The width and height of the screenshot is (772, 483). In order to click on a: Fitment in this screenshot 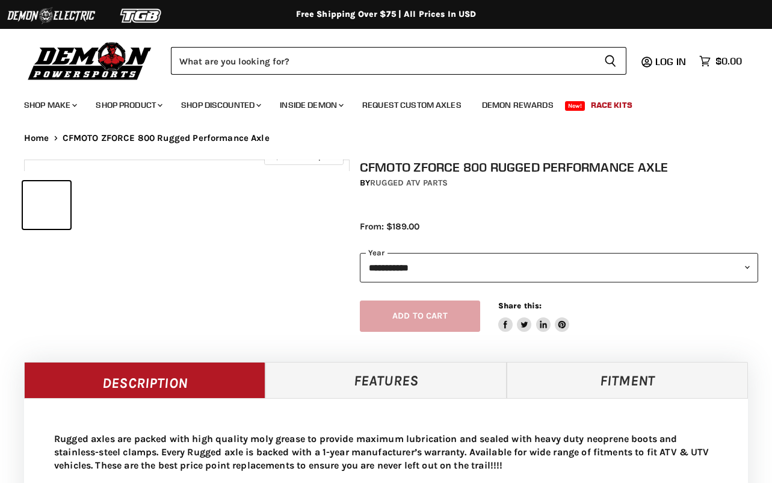, I will do `click(627, 380)`.